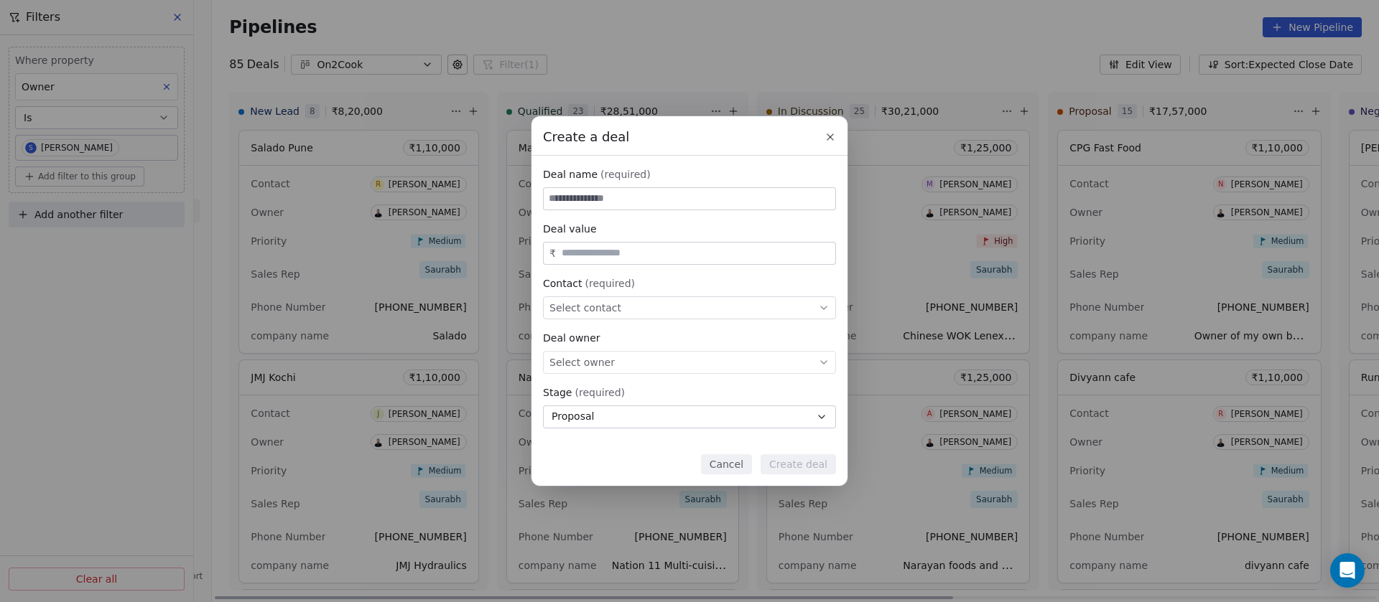  I want to click on div: Deal owner, so click(689, 338).